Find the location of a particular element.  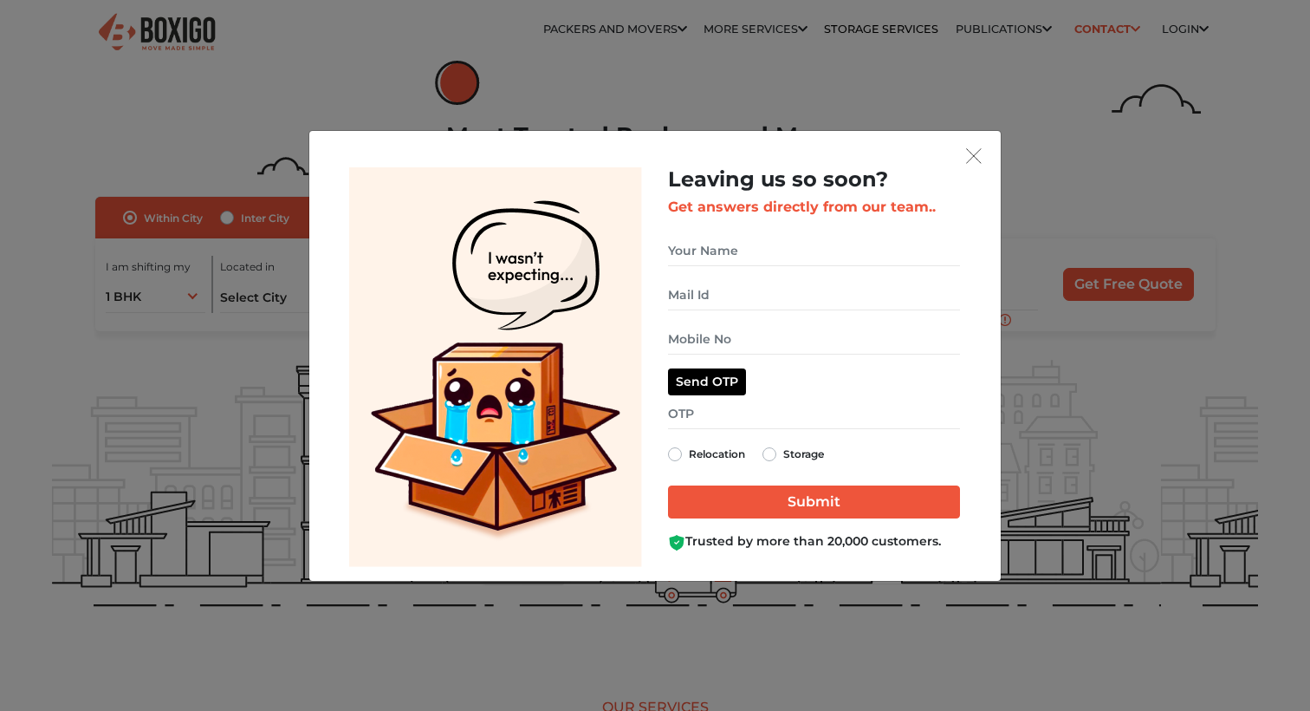

input: OTP is located at coordinates (814, 413).